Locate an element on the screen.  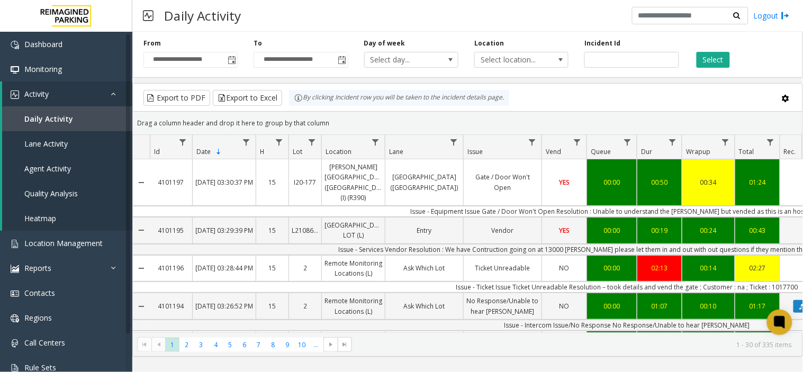
a: H Filter Menu is located at coordinates (279, 142).